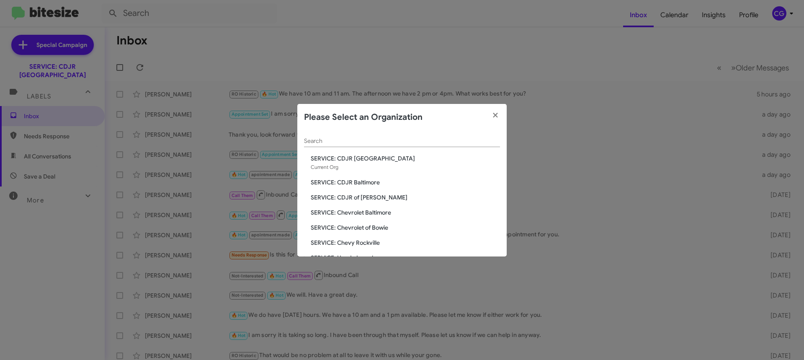 This screenshot has height=360, width=804. What do you see at coordinates (405, 227) in the screenshot?
I see `span: SERVICE: Chevrolet of Bowie` at bounding box center [405, 227].